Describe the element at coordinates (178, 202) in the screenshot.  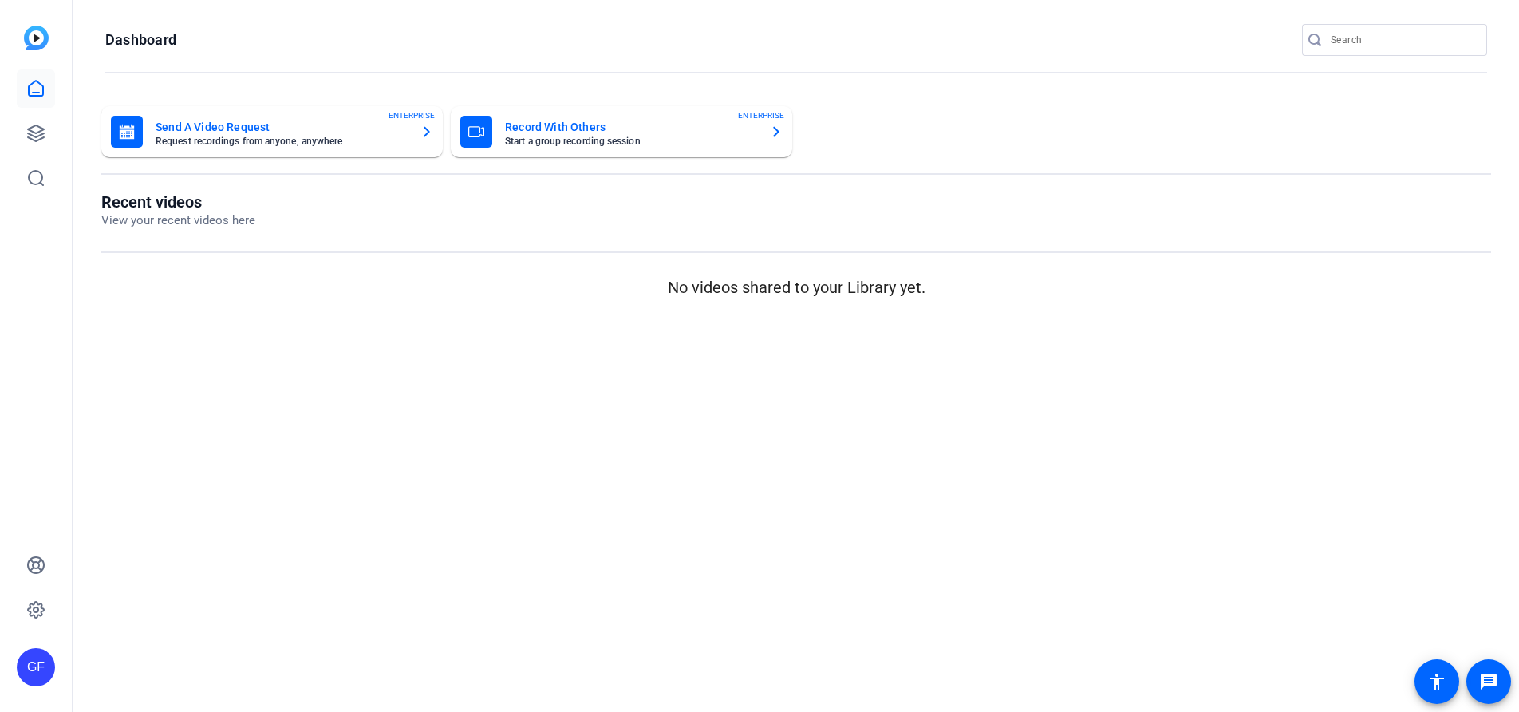
I see `h1: Recent videos` at that location.